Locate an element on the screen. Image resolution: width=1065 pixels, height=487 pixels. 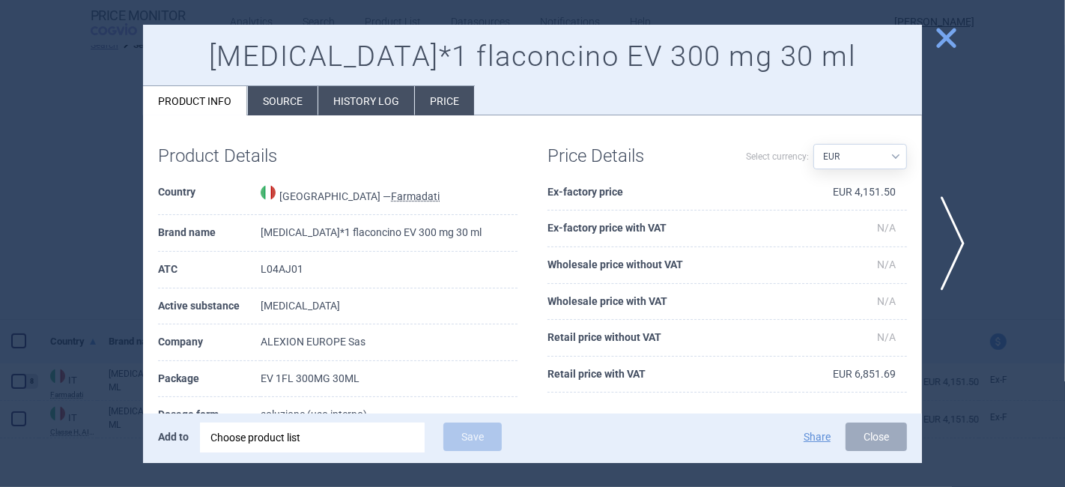
button: Close is located at coordinates (876, 437).